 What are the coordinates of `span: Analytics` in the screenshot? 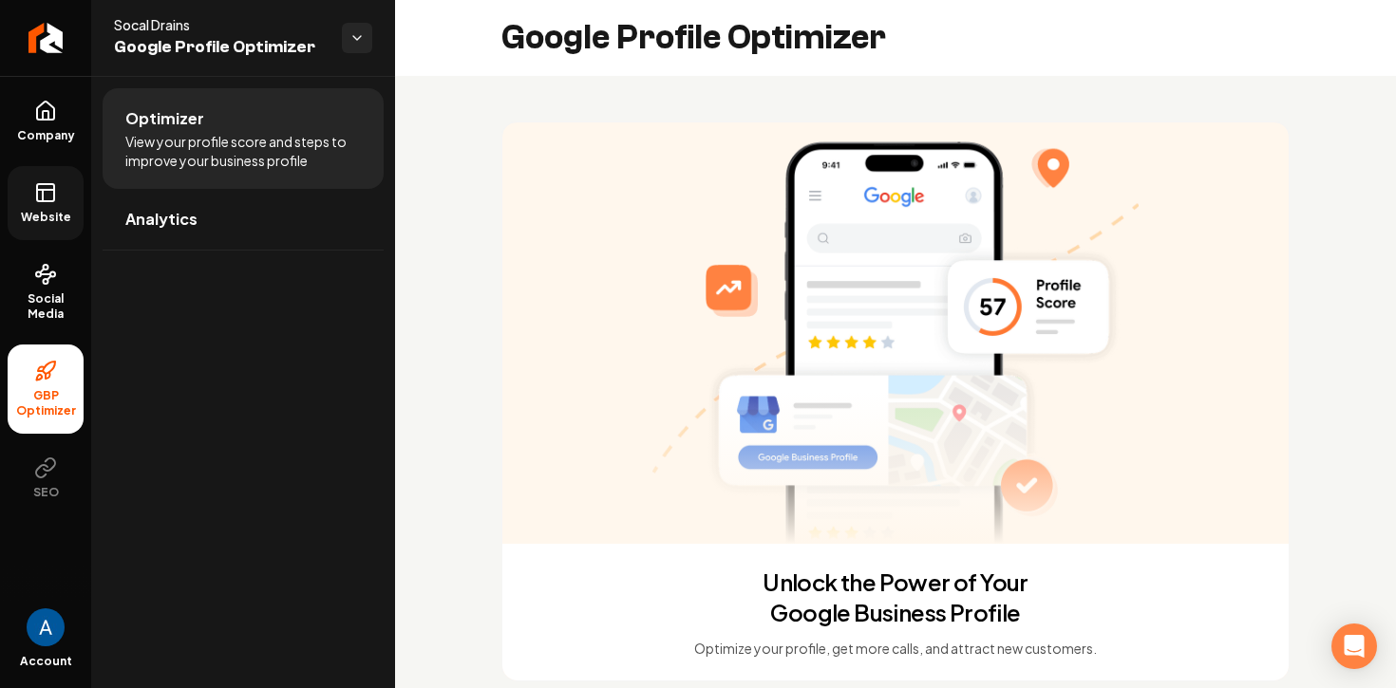 It's located at (161, 219).